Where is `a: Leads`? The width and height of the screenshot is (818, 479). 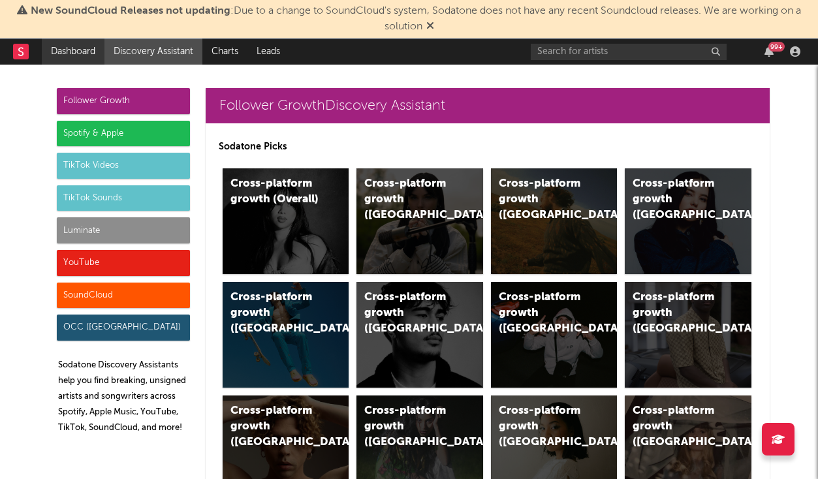
a: Leads is located at coordinates (268, 52).